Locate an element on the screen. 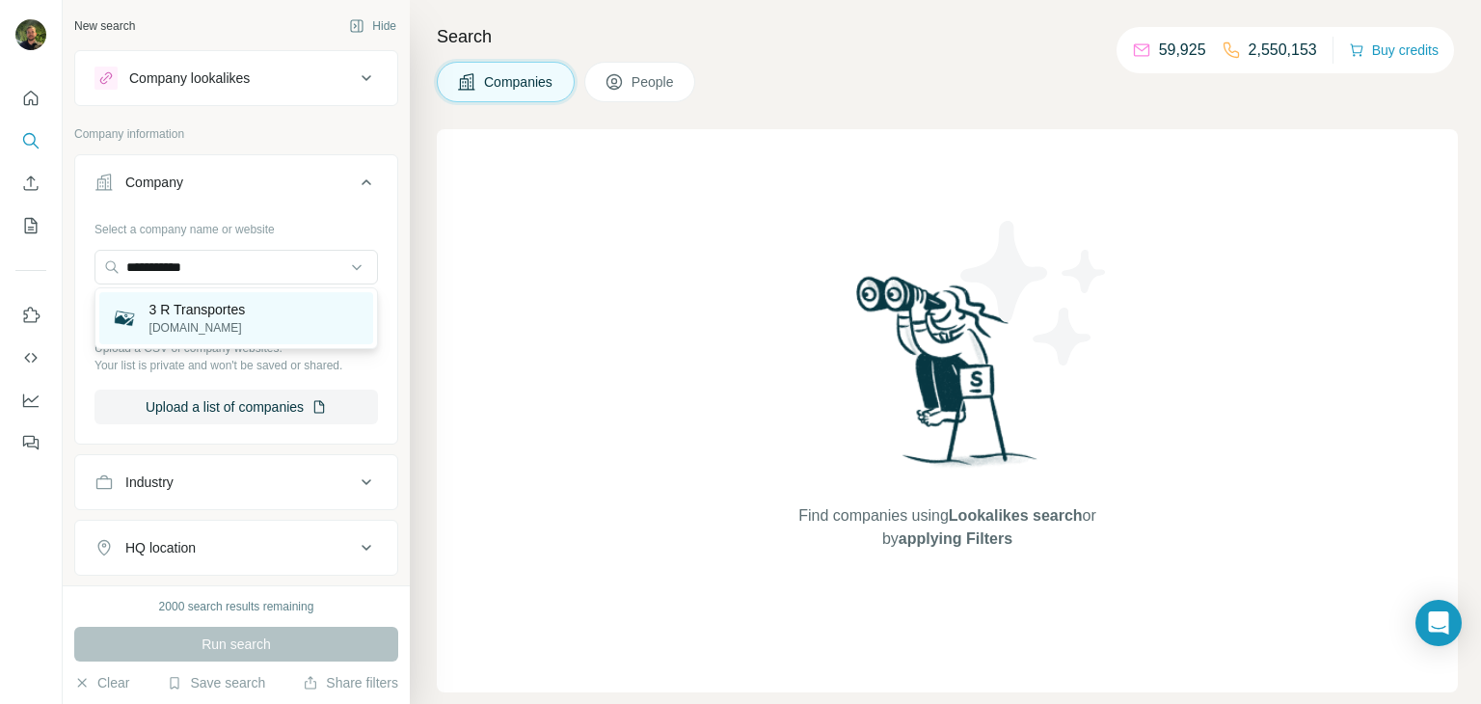  button: Save search is located at coordinates (216, 683).